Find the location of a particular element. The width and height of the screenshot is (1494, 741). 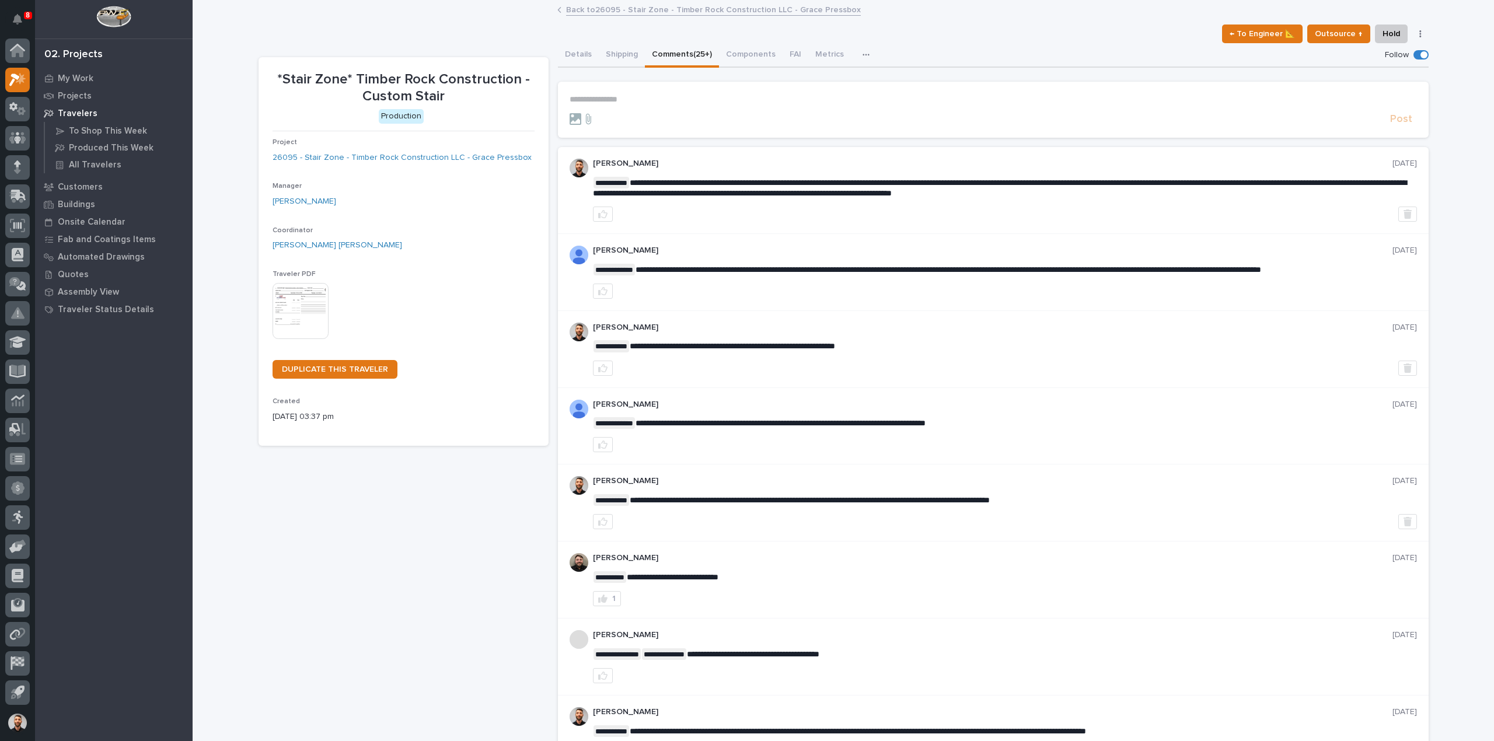

p: Customers is located at coordinates (80, 187).